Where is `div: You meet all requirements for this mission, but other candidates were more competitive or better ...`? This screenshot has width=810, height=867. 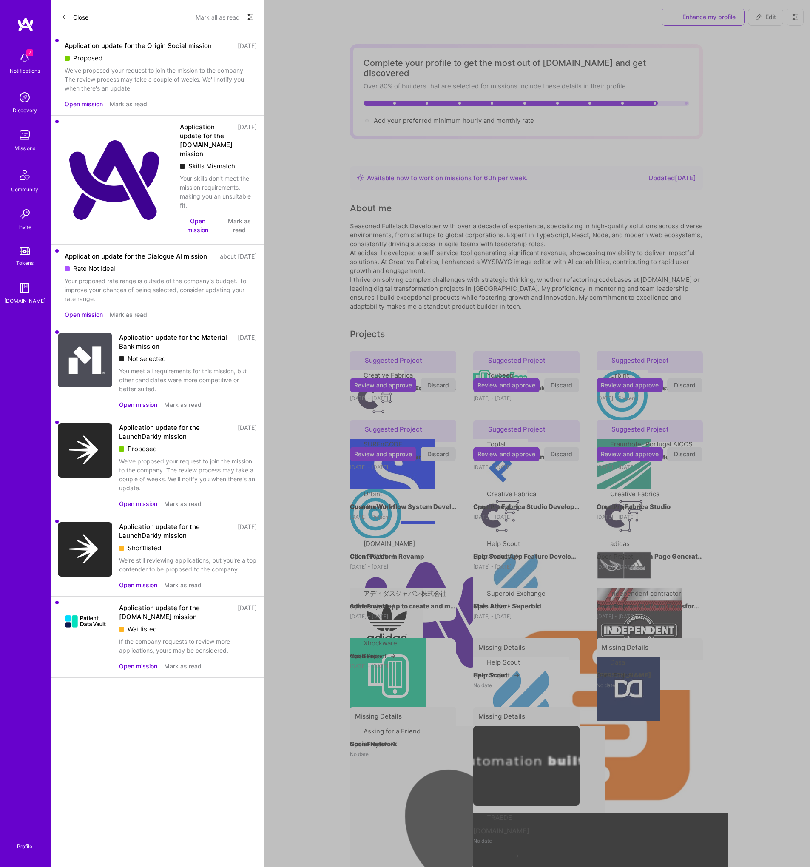 div: You meet all requirements for this mission, but other candidates were more competitive or better ... is located at coordinates (188, 380).